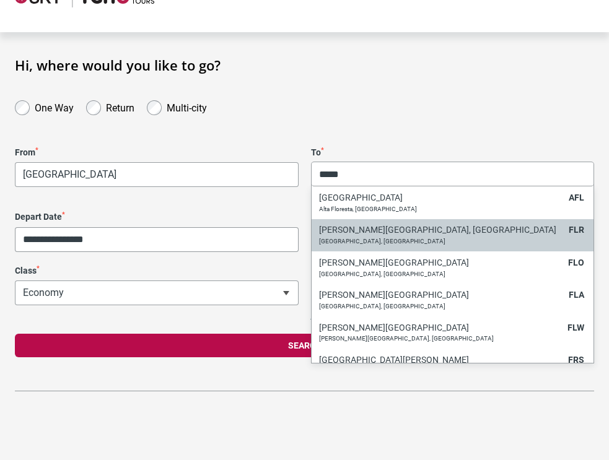 The width and height of the screenshot is (609, 460). Describe the element at coordinates (576, 230) in the screenshot. I see `span: FLR` at that location.